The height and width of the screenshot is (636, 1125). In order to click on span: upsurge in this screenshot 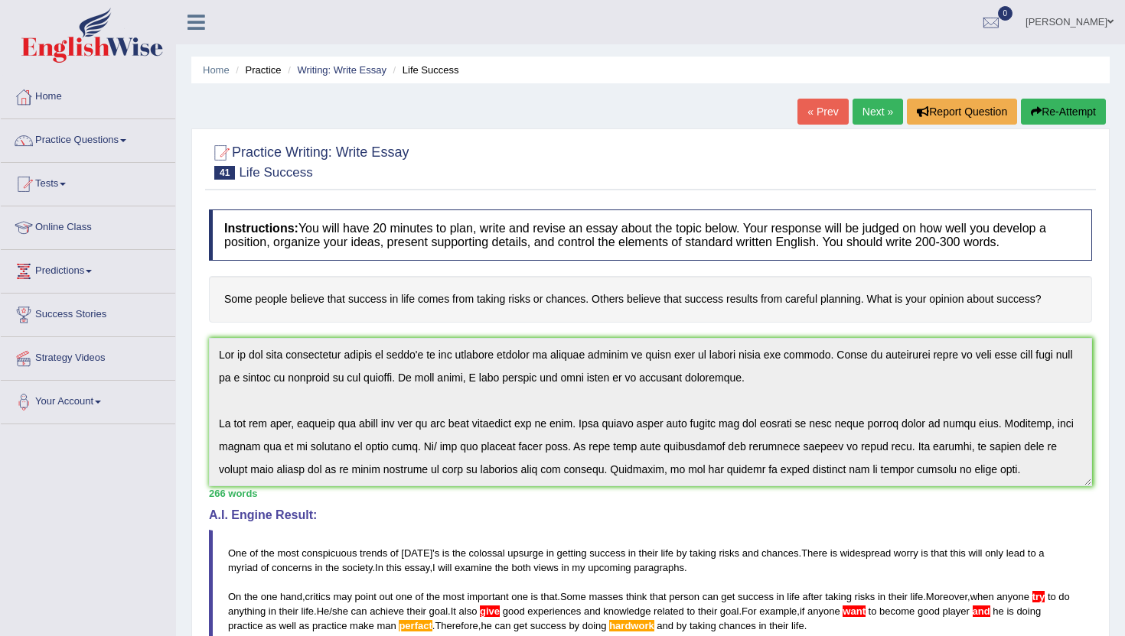, I will do `click(525, 553)`.